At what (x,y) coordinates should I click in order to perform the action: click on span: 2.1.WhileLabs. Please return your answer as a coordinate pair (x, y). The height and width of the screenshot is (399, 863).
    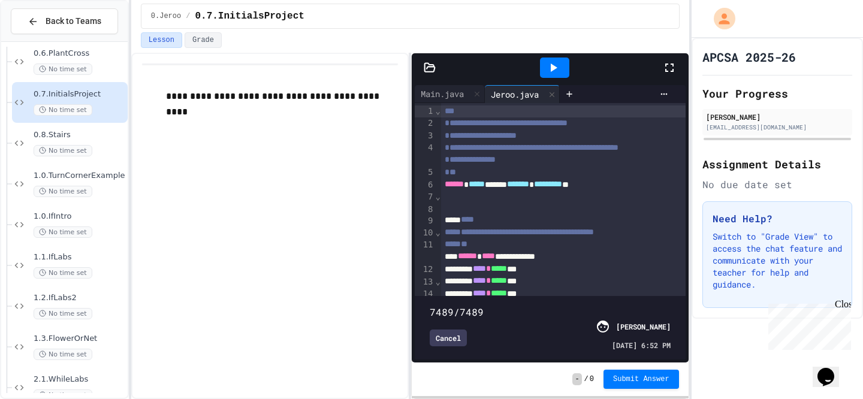
    Looking at the image, I should click on (79, 379).